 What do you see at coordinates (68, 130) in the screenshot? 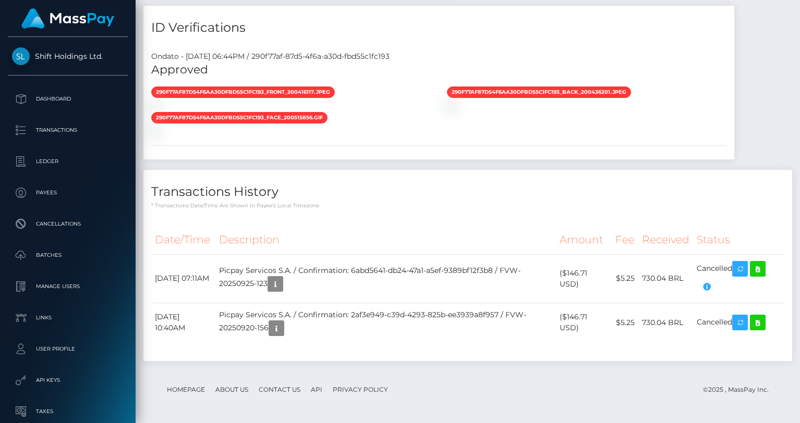
I see `p: Transactions` at bounding box center [68, 130].